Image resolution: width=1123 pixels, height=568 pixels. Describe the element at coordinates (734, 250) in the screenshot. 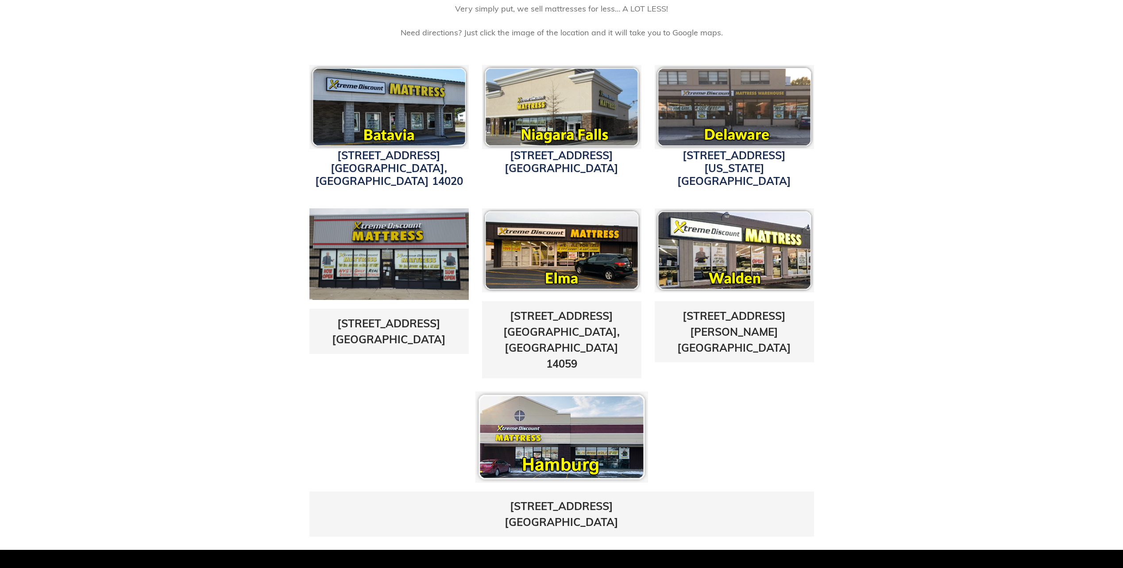

I see `img: pf-16118c81--waldenicon.png` at that location.